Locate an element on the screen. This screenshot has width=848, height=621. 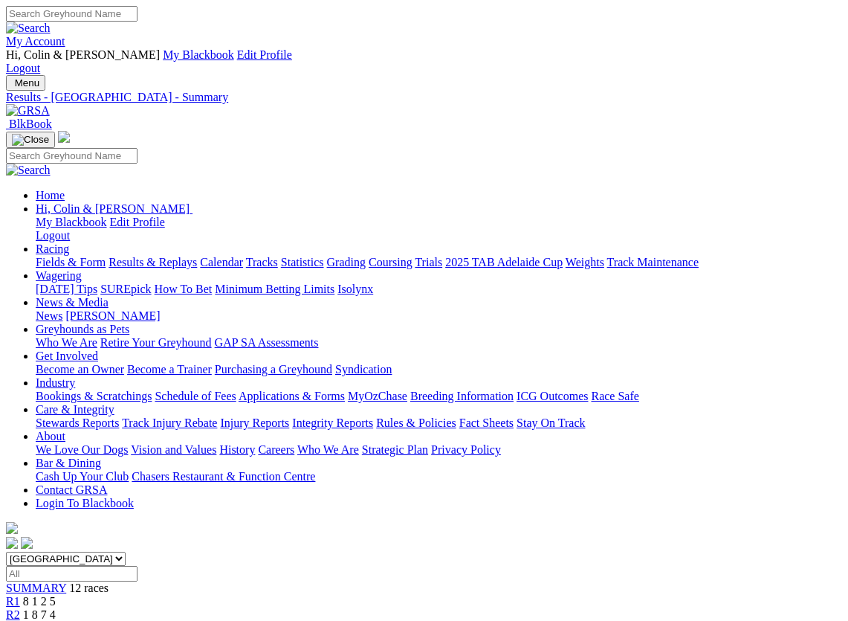
div: News & Media is located at coordinates (439, 316).